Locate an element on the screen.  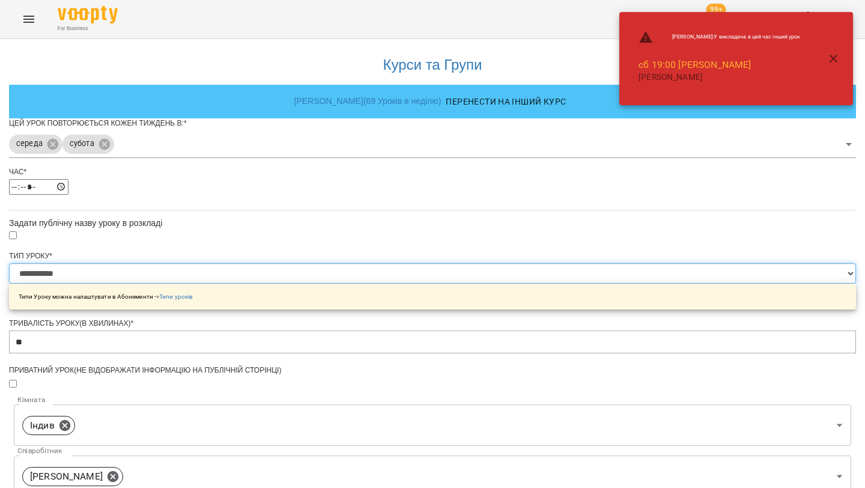
button: Menu is located at coordinates (29, 19).